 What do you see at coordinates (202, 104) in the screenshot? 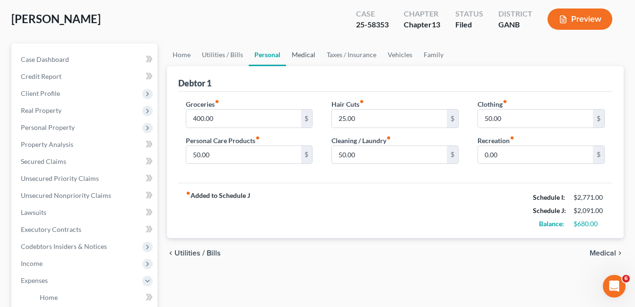
I see `label: Groceries` at bounding box center [202, 104].